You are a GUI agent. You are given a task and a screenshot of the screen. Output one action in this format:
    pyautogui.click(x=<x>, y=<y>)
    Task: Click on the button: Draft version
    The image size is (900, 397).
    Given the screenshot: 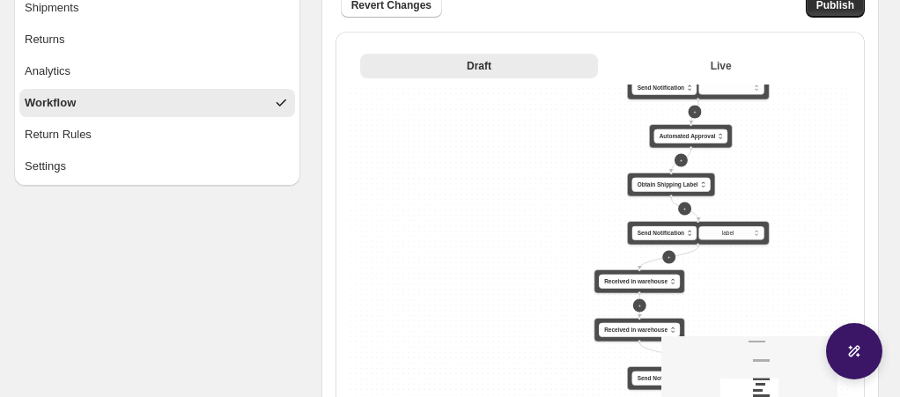 What is the action you would take?
    pyautogui.click(x=479, y=66)
    